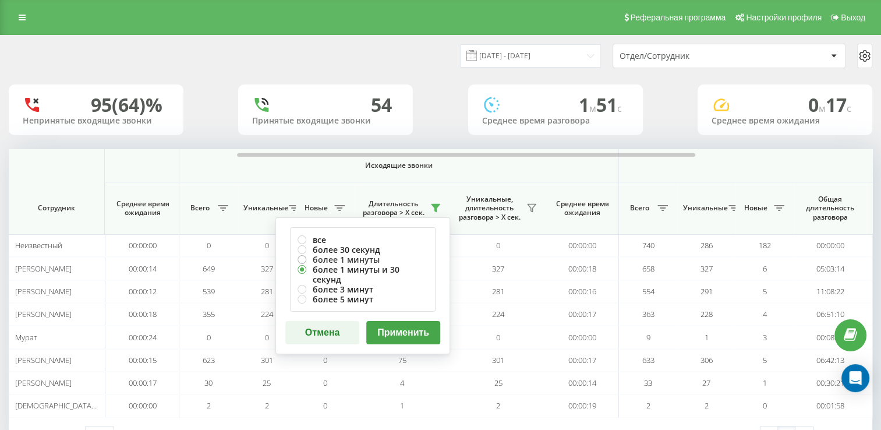 This screenshot has width=881, height=430. Describe the element at coordinates (836, 104) in the screenshot. I see `font: 17` at that location.